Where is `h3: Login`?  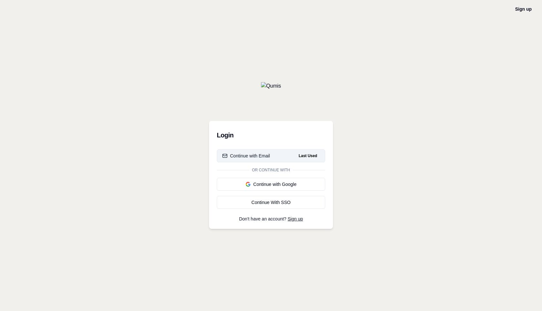
h3: Login is located at coordinates (271, 135).